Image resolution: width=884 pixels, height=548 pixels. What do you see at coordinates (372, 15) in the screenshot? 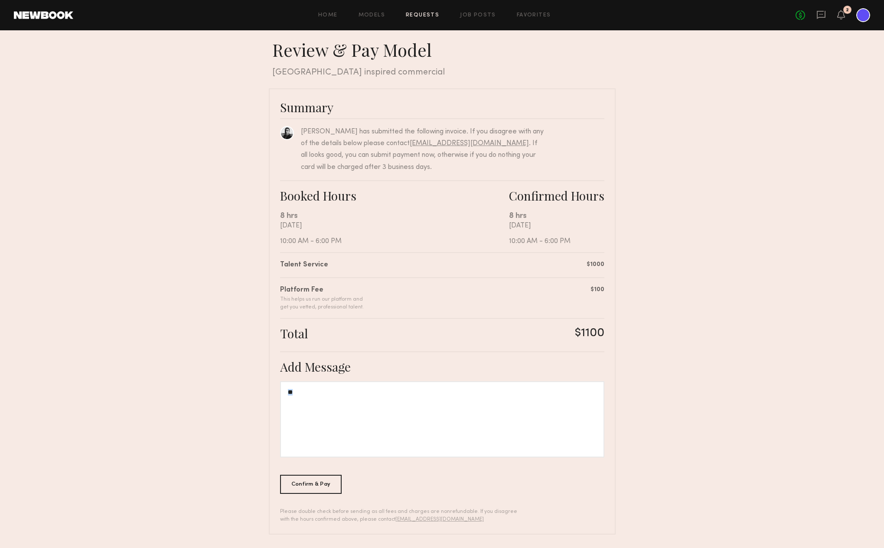
I see `a: Models` at bounding box center [372, 15].